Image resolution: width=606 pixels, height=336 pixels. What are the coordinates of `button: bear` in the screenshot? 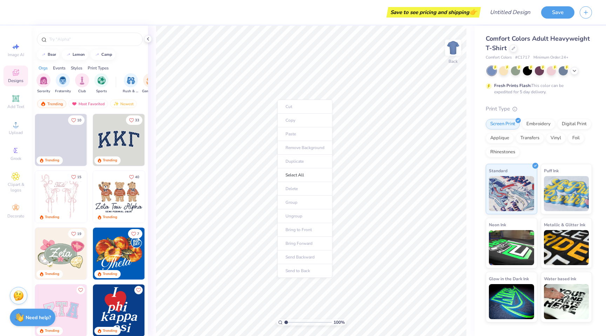 It's located at (48, 55).